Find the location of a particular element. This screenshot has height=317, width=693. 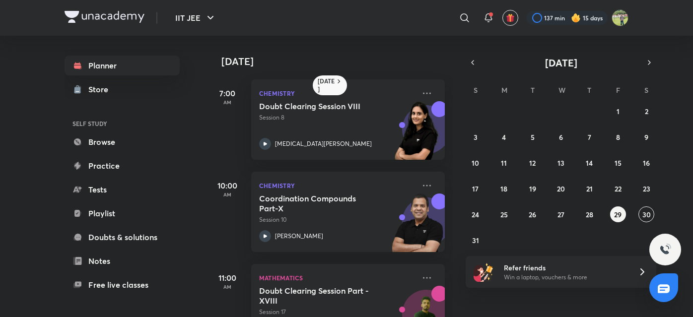

img: unacademy is located at coordinates (418, 228).